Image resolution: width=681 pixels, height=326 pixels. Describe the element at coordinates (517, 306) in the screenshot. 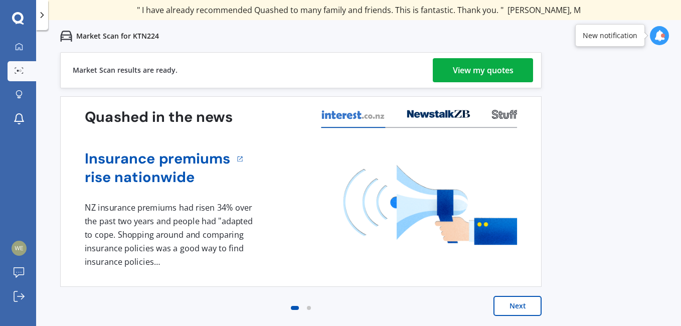

I see `button: Next` at that location.